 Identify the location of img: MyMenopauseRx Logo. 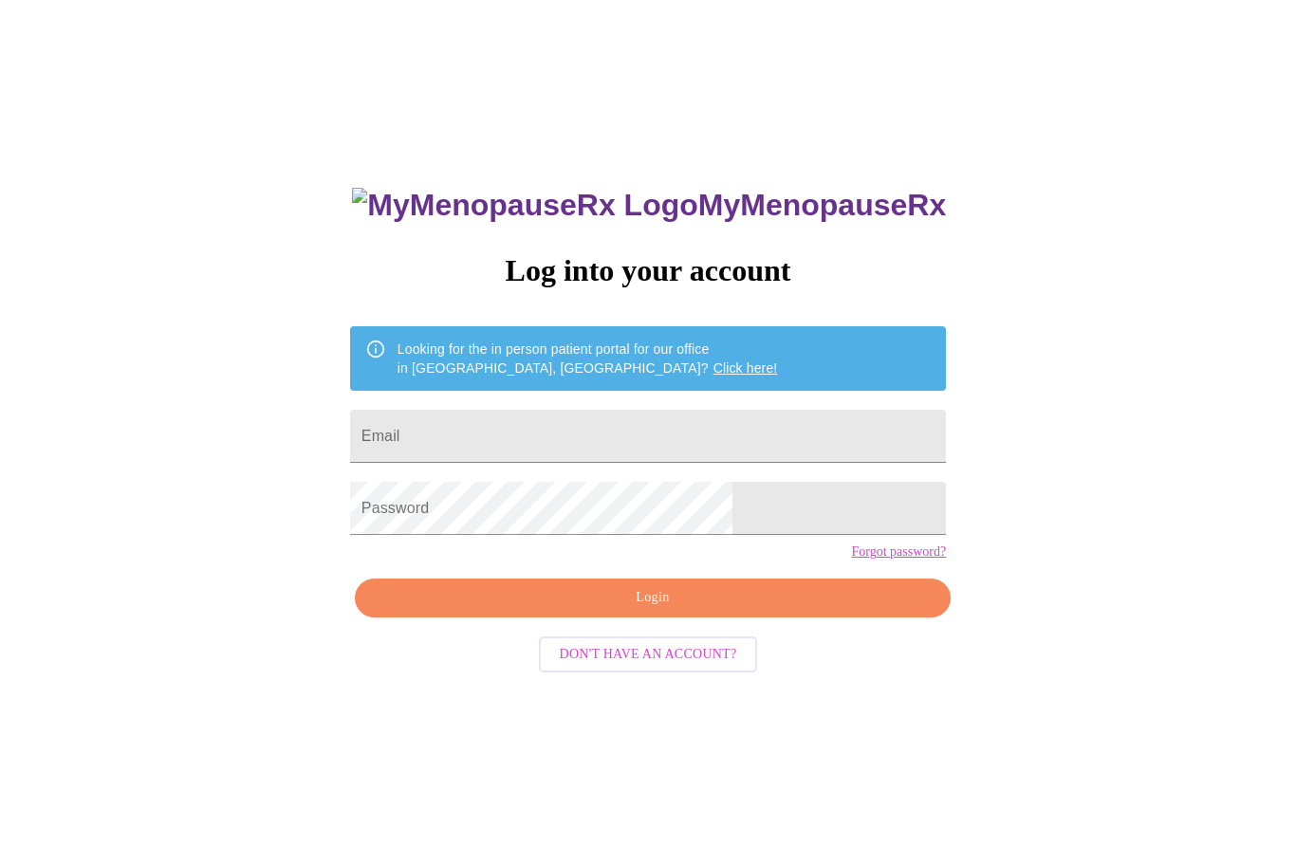
(525, 205).